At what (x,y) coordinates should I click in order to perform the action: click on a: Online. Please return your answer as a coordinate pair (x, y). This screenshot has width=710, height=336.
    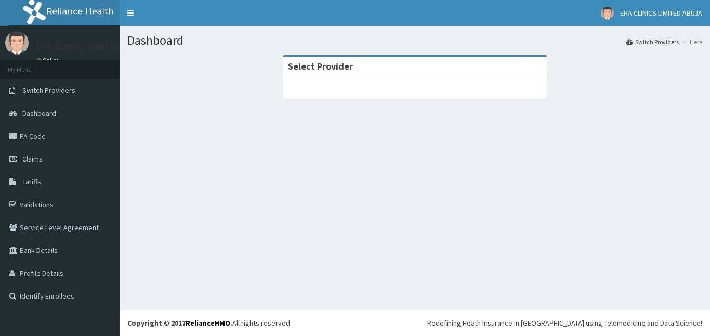
    Looking at the image, I should click on (49, 60).